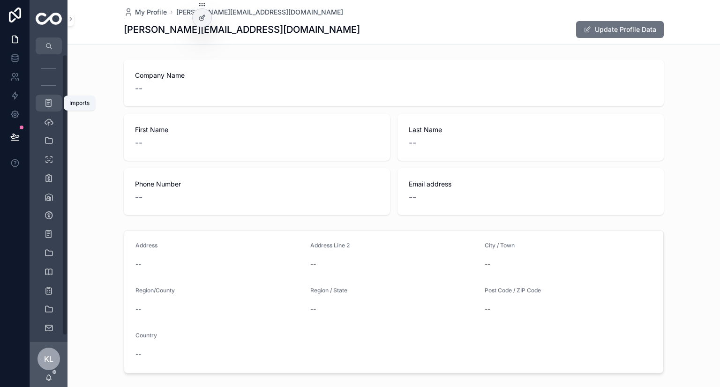 Image resolution: width=720 pixels, height=387 pixels. Describe the element at coordinates (512, 290) in the screenshot. I see `span: Post Code / ZIP Code` at that location.